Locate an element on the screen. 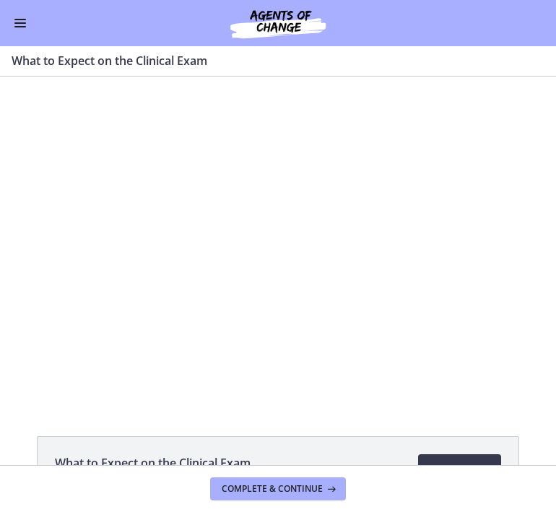 This screenshot has height=512, width=556. a: Download is located at coordinates (459, 469).